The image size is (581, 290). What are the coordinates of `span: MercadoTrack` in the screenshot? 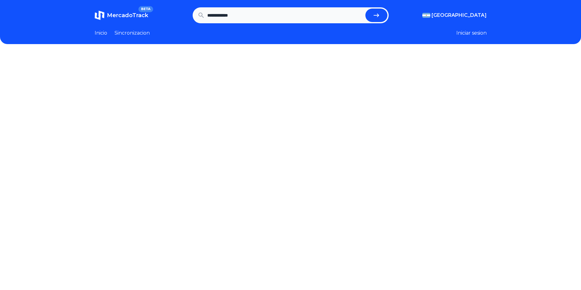 It's located at (127, 15).